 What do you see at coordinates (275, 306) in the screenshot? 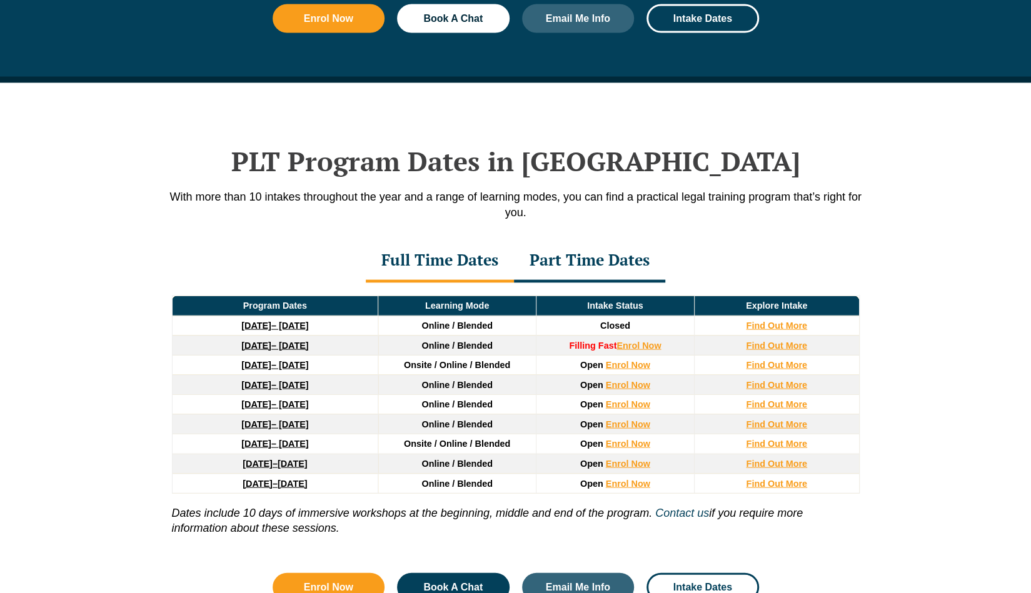
I see `td: Program Dates` at bounding box center [275, 306].